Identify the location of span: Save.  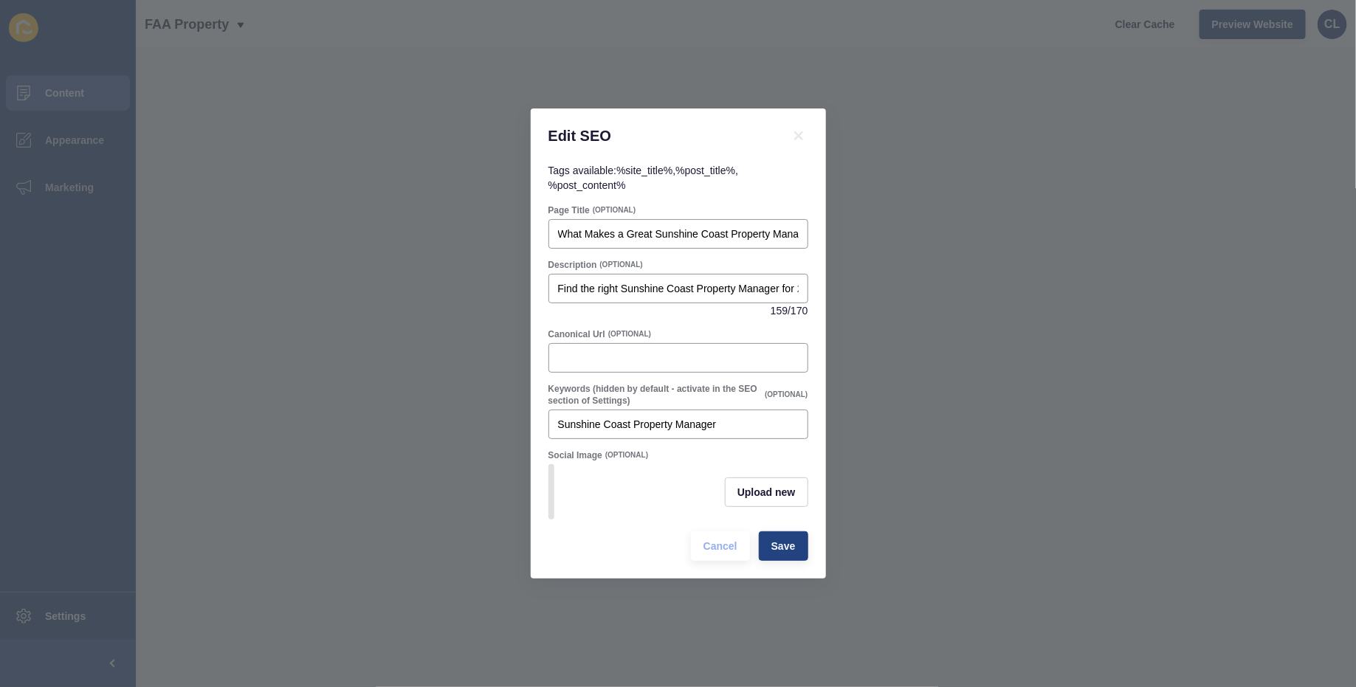
(783, 546).